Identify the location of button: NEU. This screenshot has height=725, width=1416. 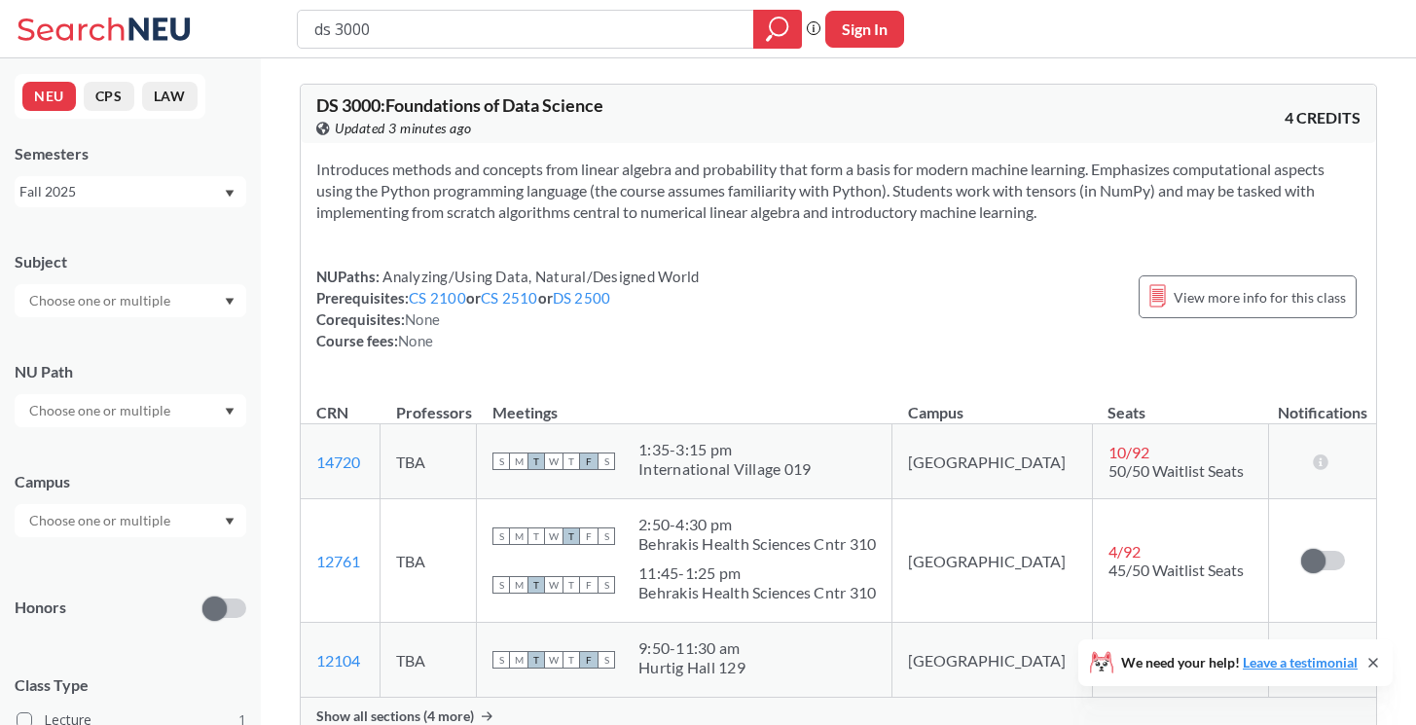
(49, 96).